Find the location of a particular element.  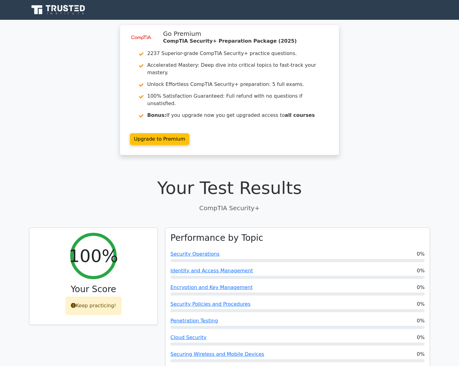

div: Keep practicing! is located at coordinates (93, 306).